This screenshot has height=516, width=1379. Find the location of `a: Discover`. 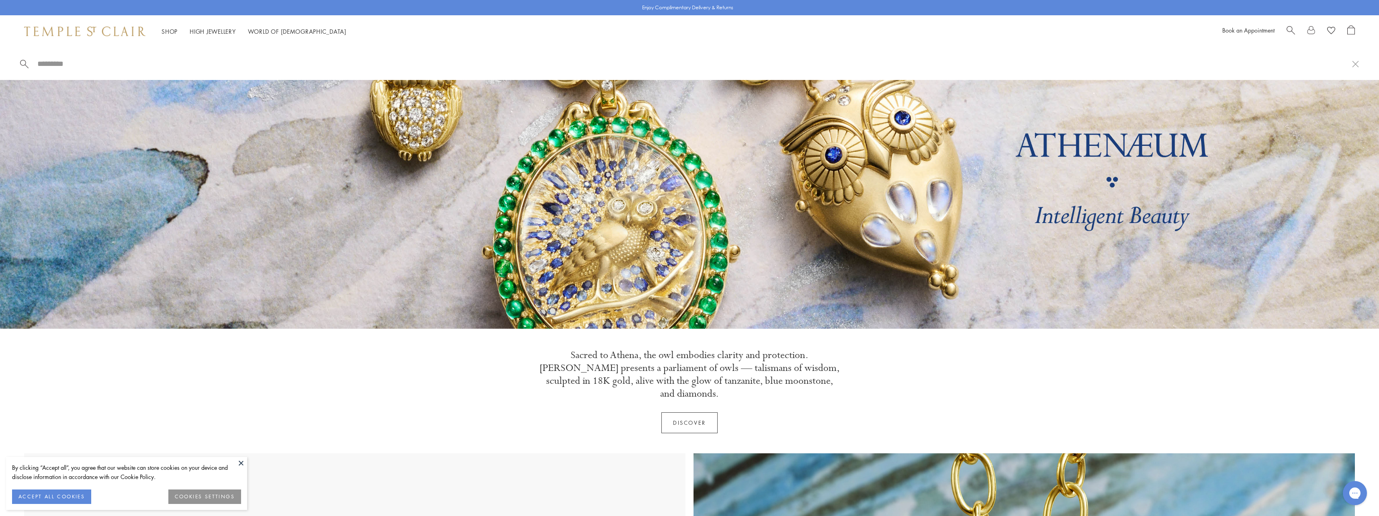

a: Discover is located at coordinates (690, 423).